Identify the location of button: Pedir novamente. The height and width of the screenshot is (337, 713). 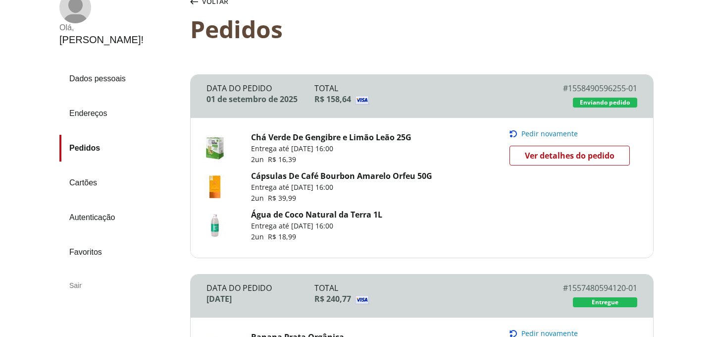
(573, 134).